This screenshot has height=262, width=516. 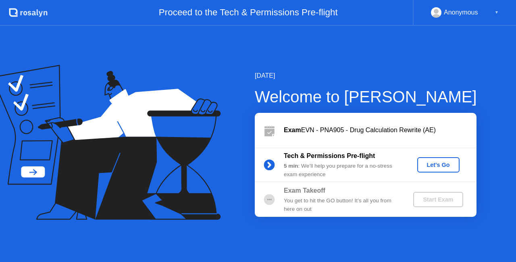 What do you see at coordinates (304, 190) in the screenshot?
I see `b: Exam Takeoff` at bounding box center [304, 190].